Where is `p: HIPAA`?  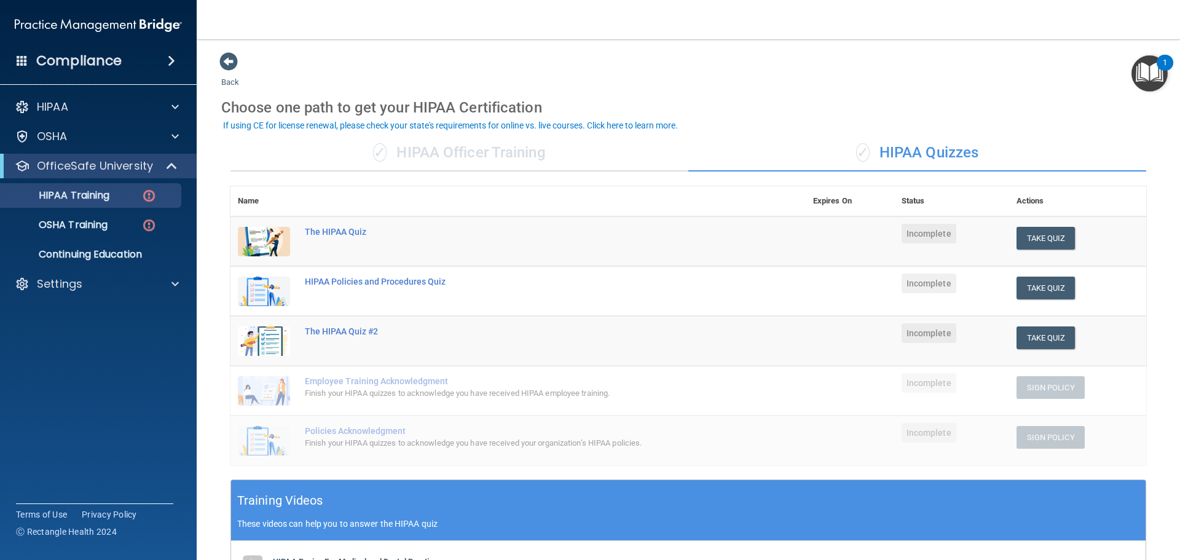 p: HIPAA is located at coordinates (52, 107).